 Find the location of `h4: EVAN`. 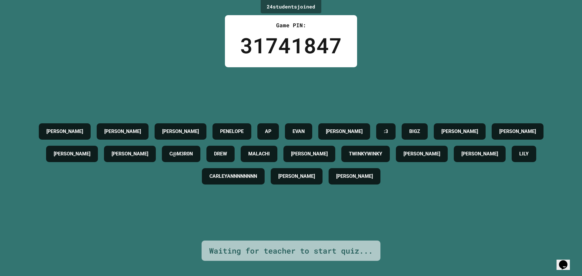

h4: EVAN is located at coordinates (298, 131).